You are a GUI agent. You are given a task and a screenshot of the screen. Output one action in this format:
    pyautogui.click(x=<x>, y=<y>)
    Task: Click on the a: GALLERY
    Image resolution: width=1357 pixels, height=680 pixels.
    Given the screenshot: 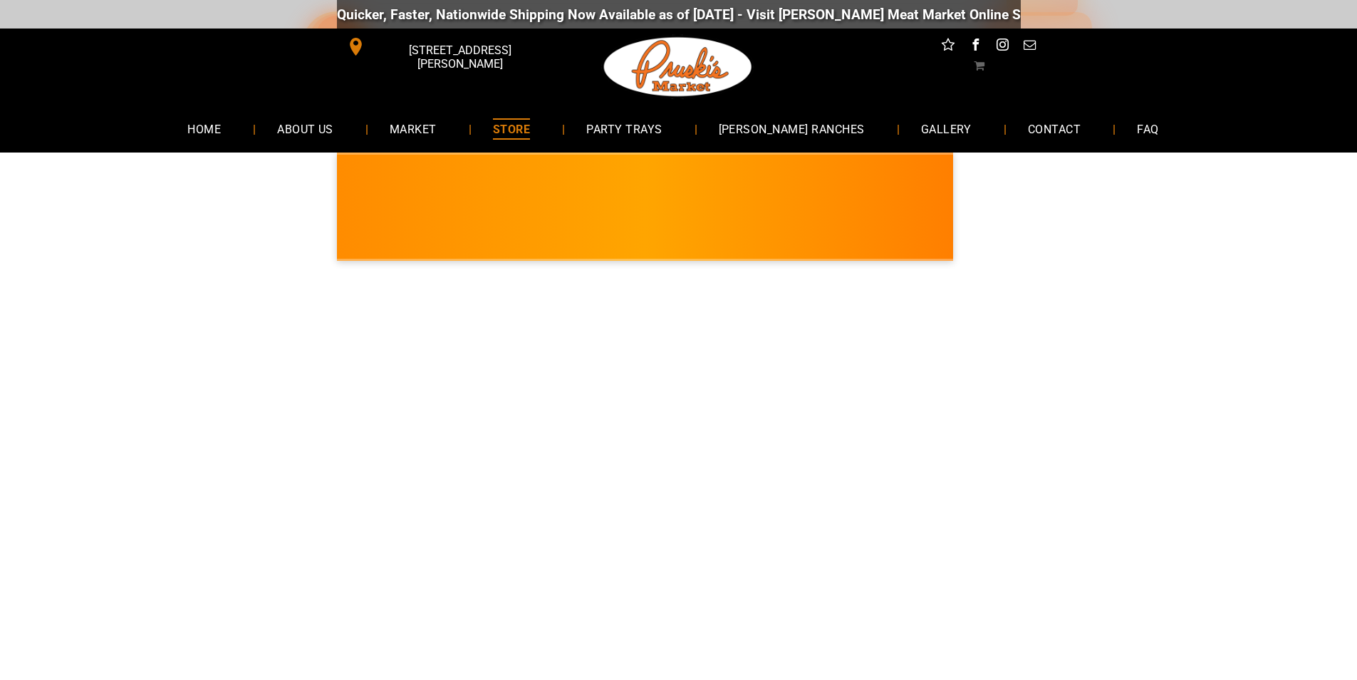 What is the action you would take?
    pyautogui.click(x=946, y=128)
    